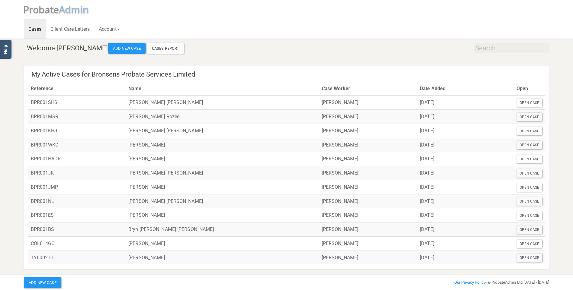 The image size is (573, 290). I want to click on th: Name, so click(223, 89).